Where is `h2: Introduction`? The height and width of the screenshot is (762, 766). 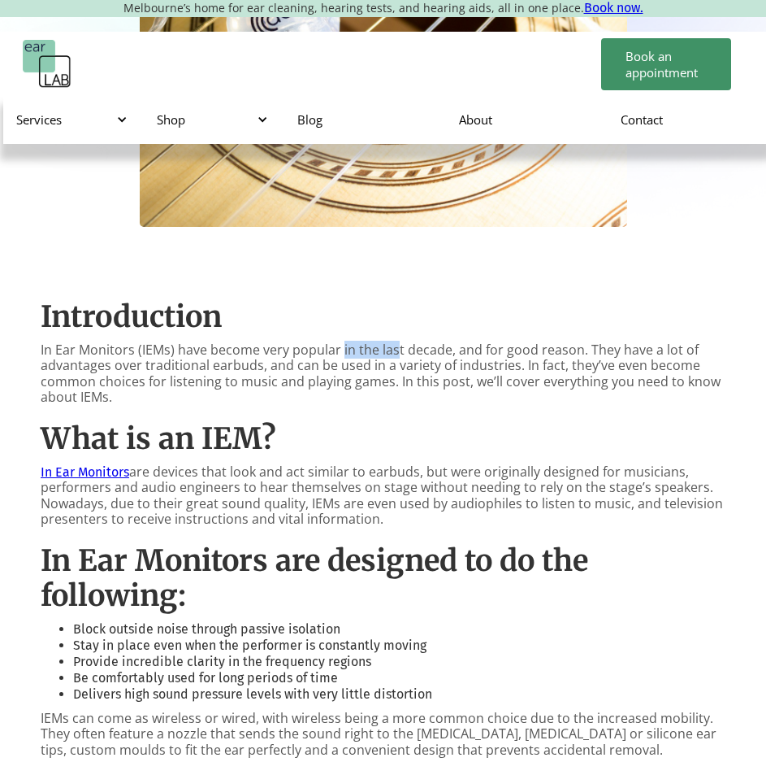
h2: Introduction is located at coordinates (383, 316).